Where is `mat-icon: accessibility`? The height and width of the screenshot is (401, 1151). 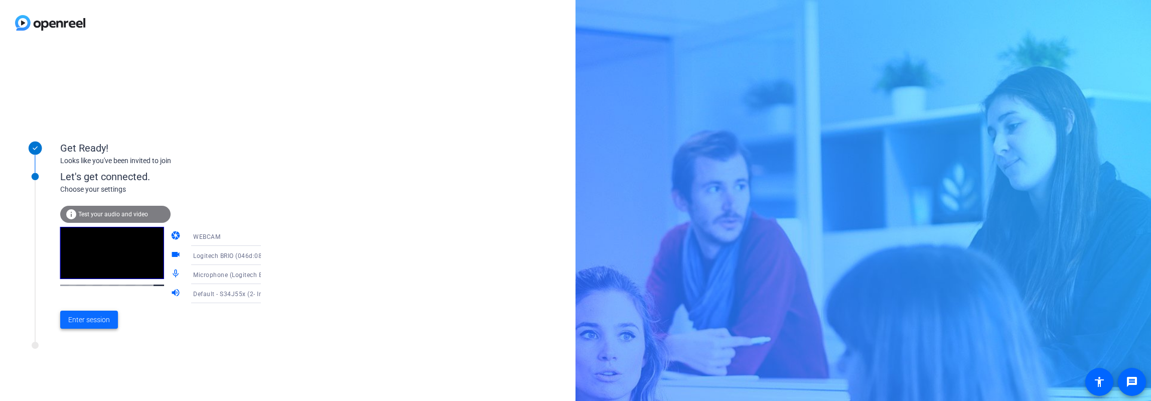 mat-icon: accessibility is located at coordinates (1100, 382).